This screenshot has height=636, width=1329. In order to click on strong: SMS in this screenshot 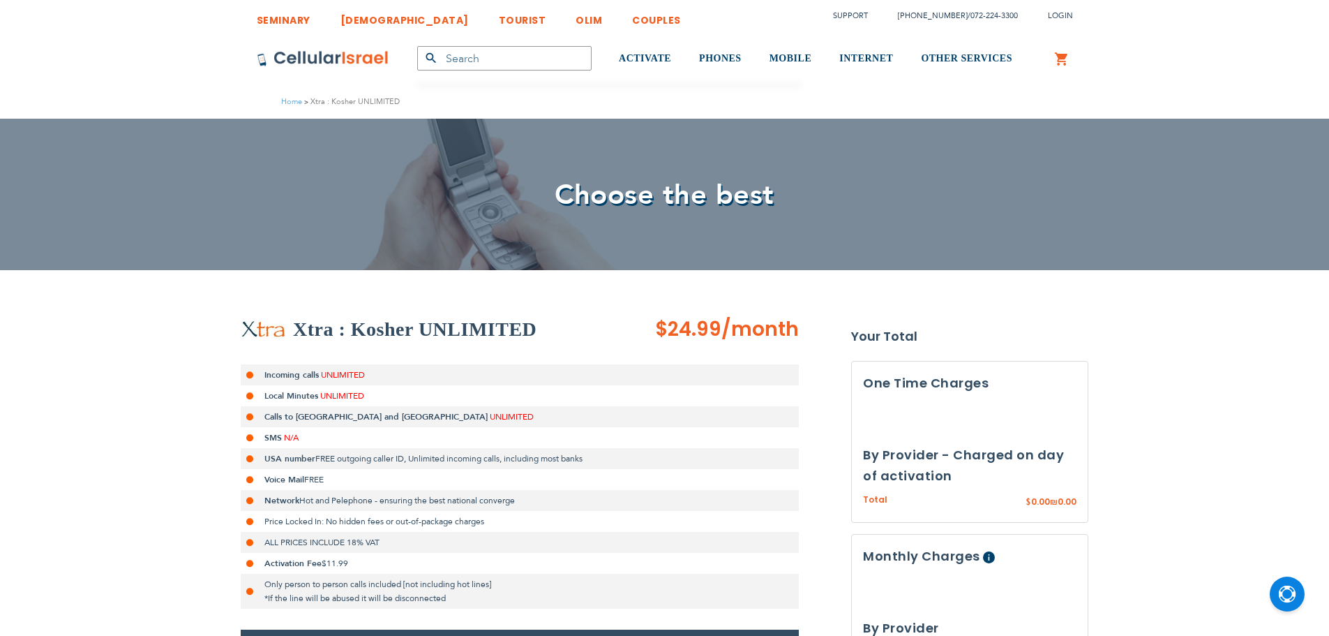, I will do `click(273, 437)`.